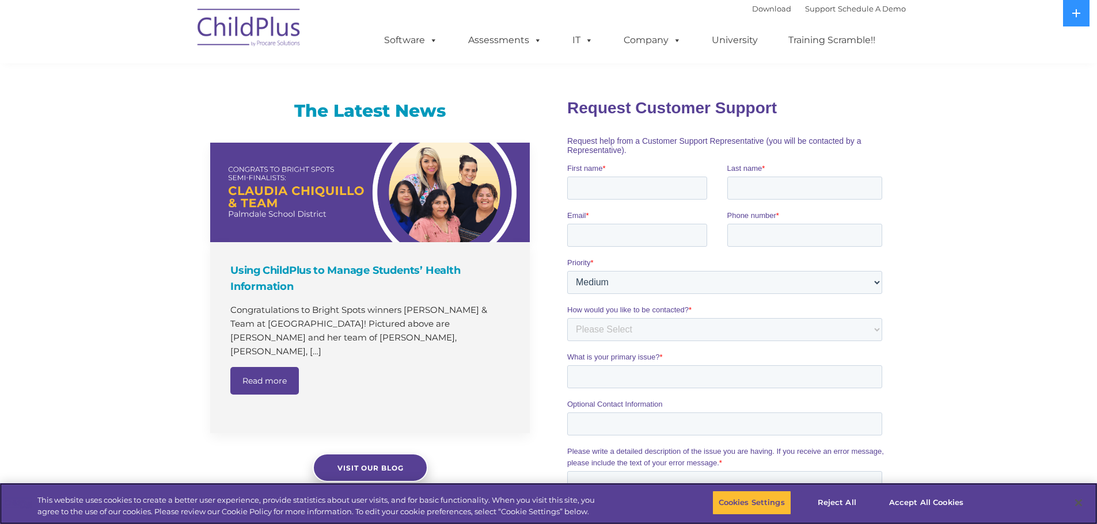 Image resolution: width=1097 pixels, height=524 pixels. I want to click on a: Support, so click(820, 9).